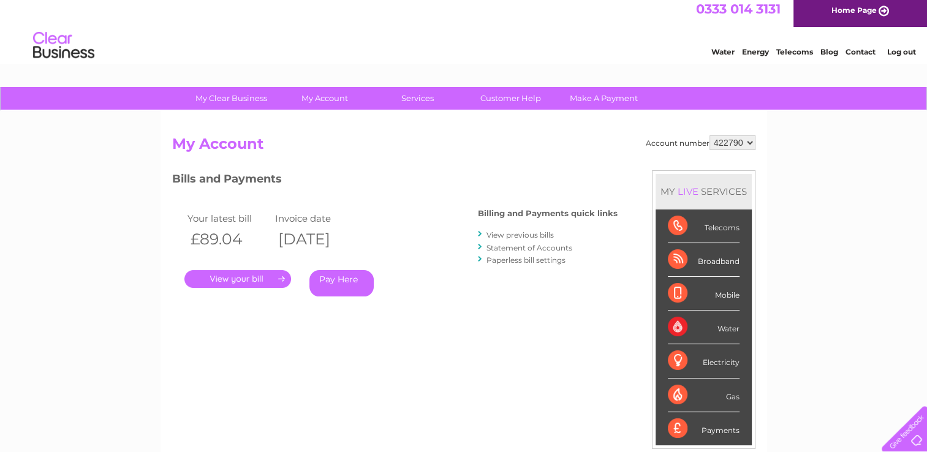 The image size is (927, 452). What do you see at coordinates (703, 327) in the screenshot?
I see `div: Water` at bounding box center [703, 327].